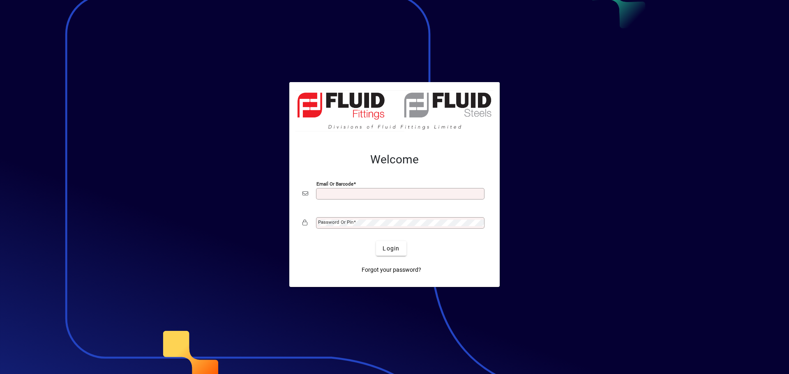 This screenshot has height=374, width=789. What do you see at coordinates (335, 184) in the screenshot?
I see `mat-label: Email or Barcode` at bounding box center [335, 184].